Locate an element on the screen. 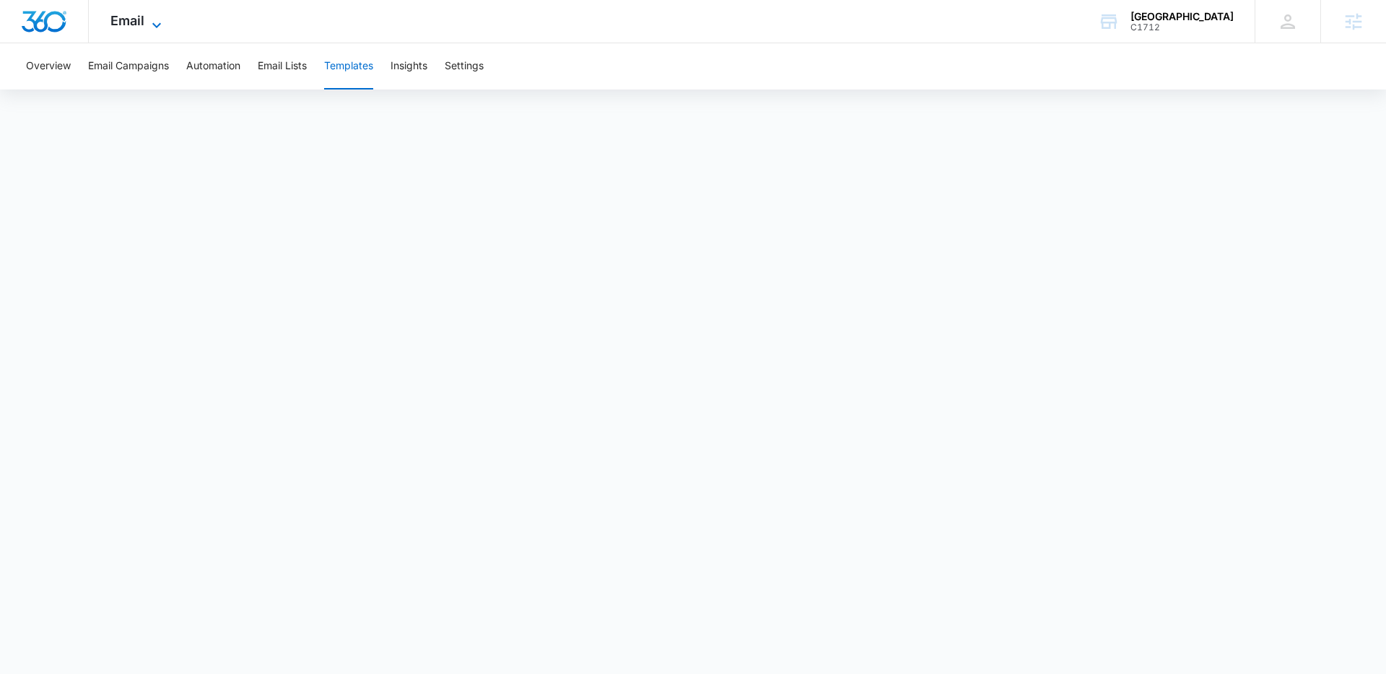  div: account name is located at coordinates (1181, 17).